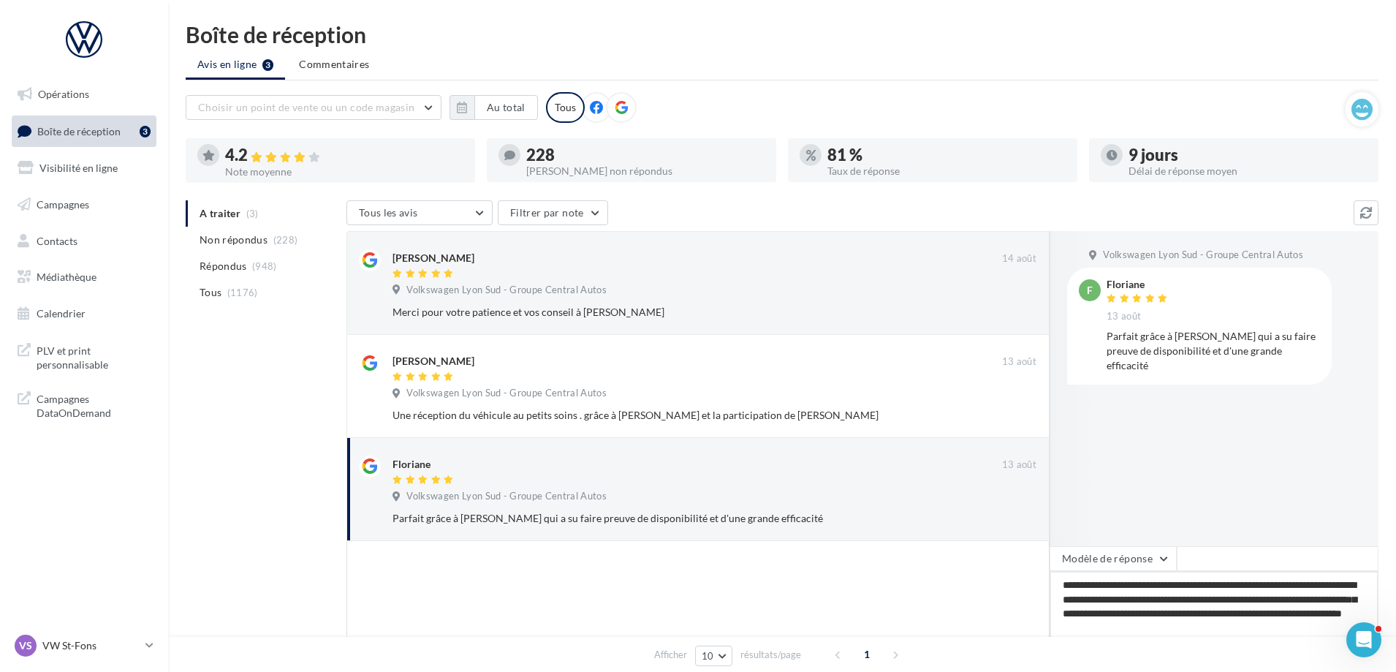 The image size is (1396, 672). What do you see at coordinates (243, 292) in the screenshot?
I see `span: (1176)` at bounding box center [243, 292].